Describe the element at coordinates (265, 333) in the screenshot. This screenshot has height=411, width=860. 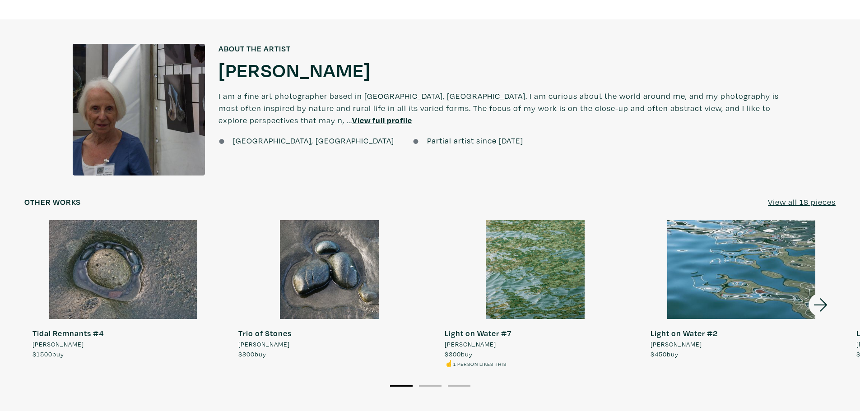
I see `strong: Trio of Stones` at that location.